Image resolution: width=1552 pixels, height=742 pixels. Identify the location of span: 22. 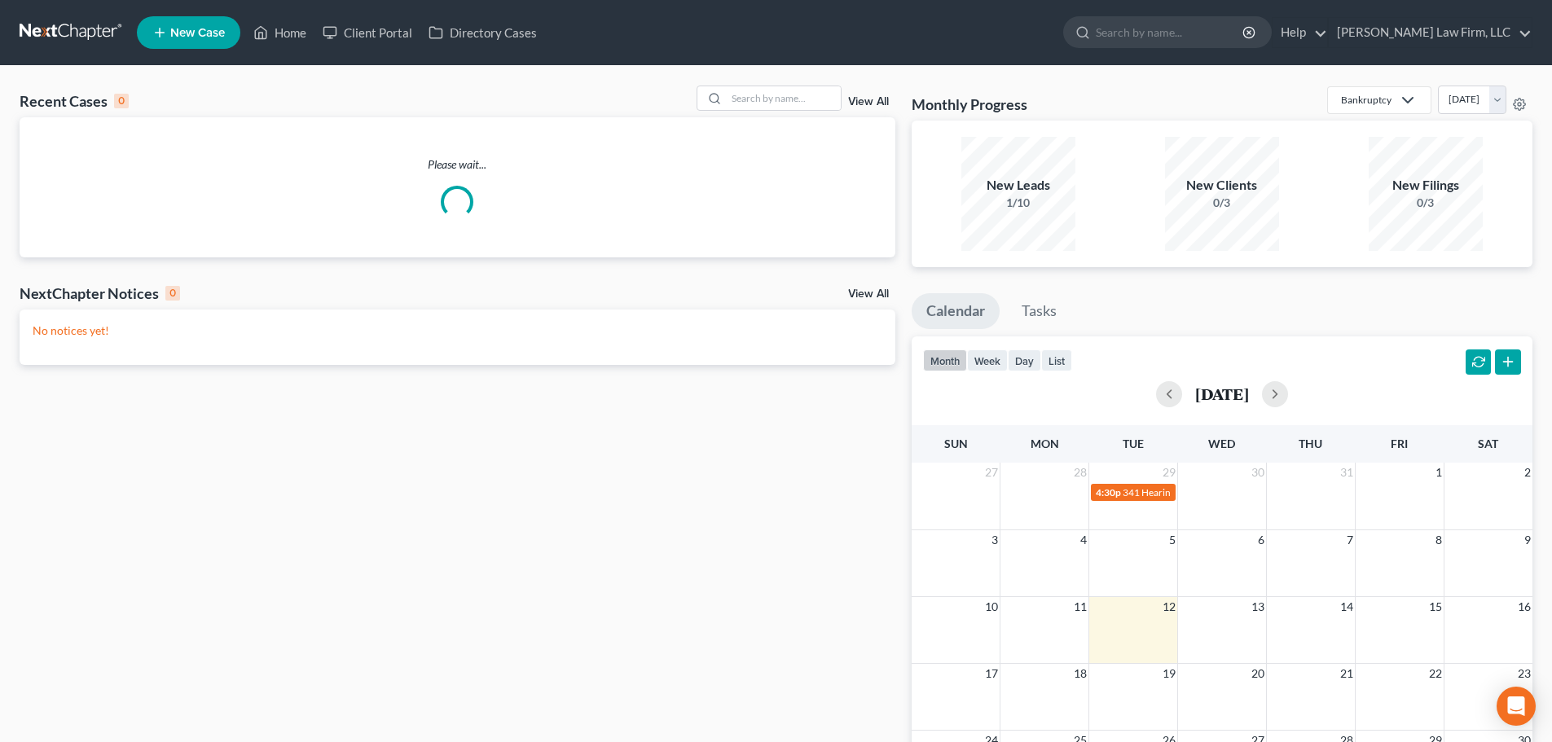
(1436, 674).